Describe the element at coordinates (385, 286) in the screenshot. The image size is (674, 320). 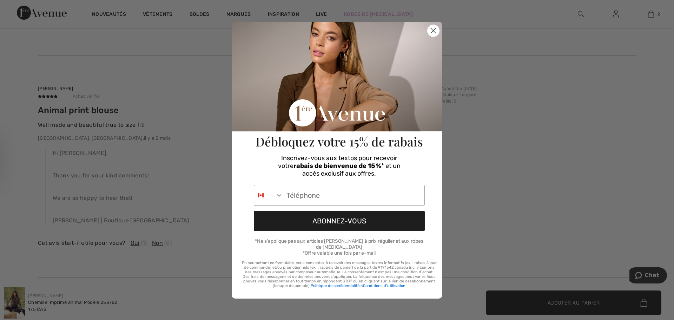
I see `a: Conditions d’utilisation` at that location.